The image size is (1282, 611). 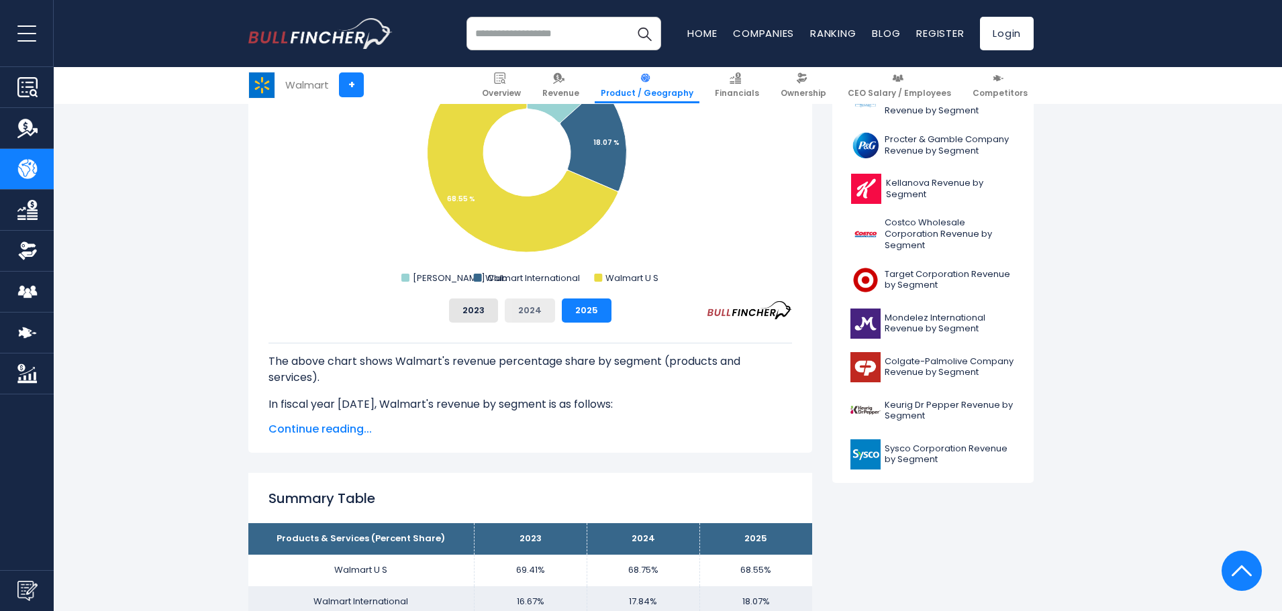 I want to click on span: Costco Wholesale Corporation Revenue by Segment, so click(x=950, y=234).